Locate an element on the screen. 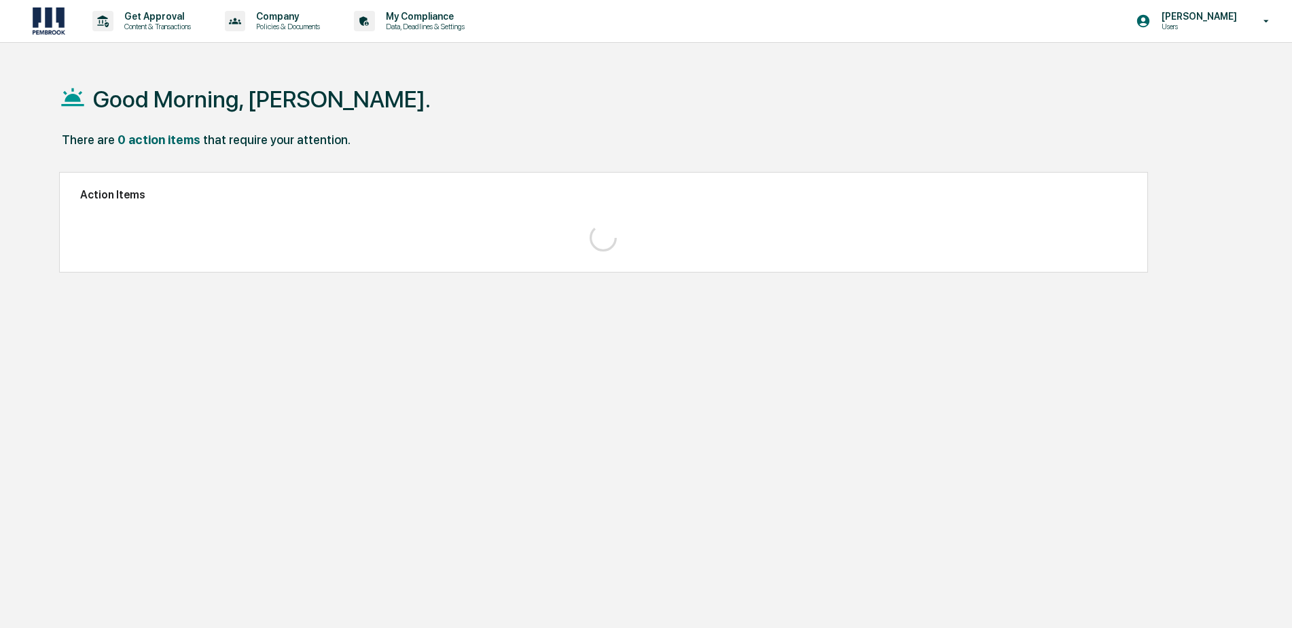  p: Policies & Documents is located at coordinates (286, 26).